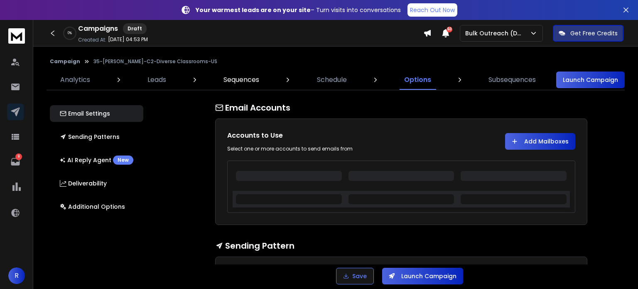 This screenshot has height=289, width=638. I want to click on span: R, so click(17, 276).